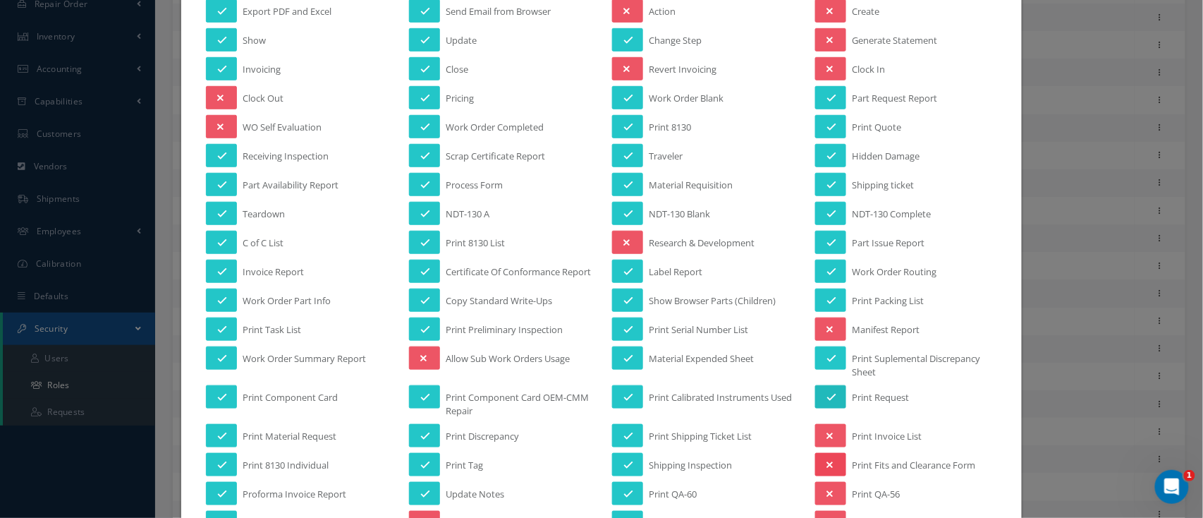 Image resolution: width=1203 pixels, height=518 pixels. Describe the element at coordinates (460, 100) in the screenshot. I see `span: Pricing` at that location.